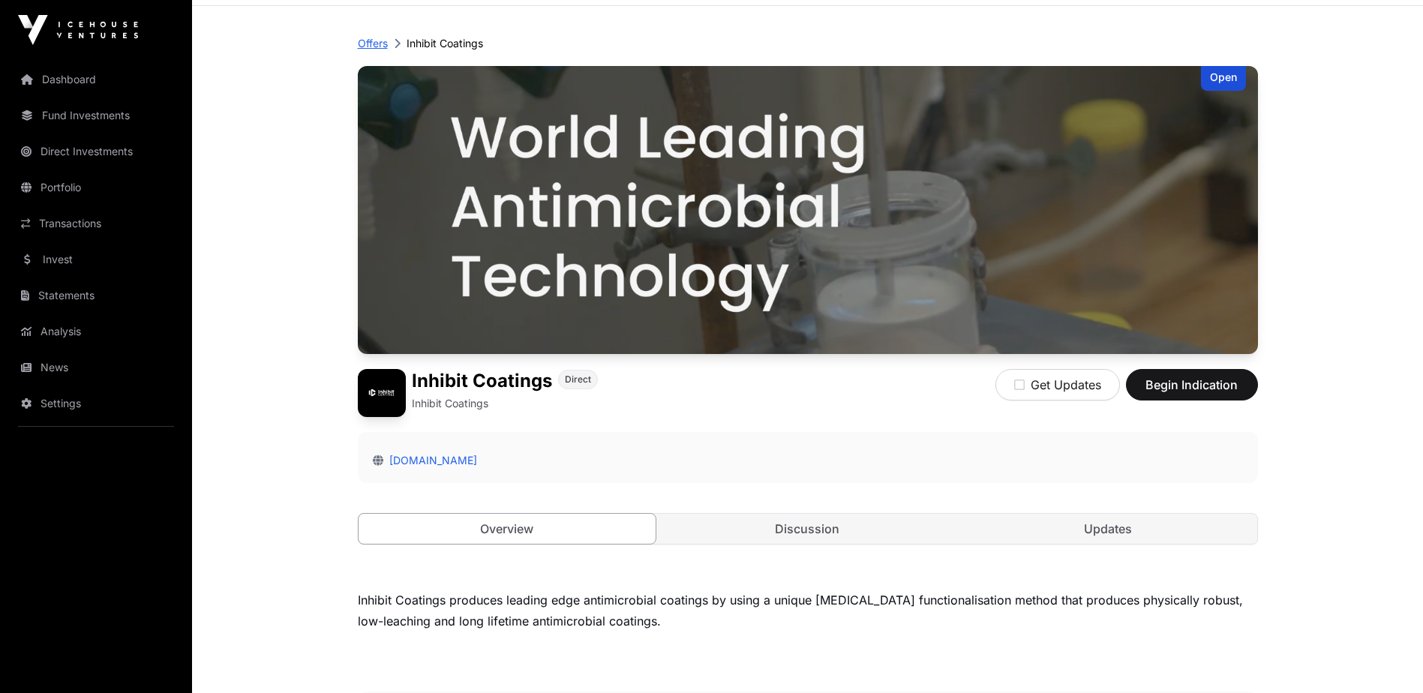  I want to click on button: Get Updates, so click(1057, 385).